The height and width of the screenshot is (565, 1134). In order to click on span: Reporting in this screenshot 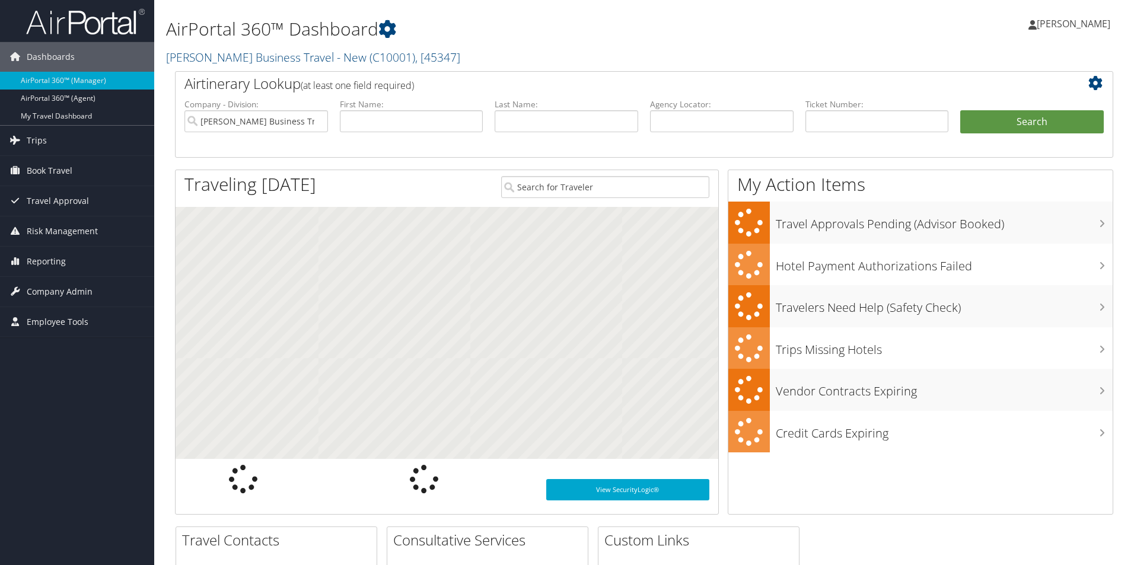, I will do `click(46, 261)`.